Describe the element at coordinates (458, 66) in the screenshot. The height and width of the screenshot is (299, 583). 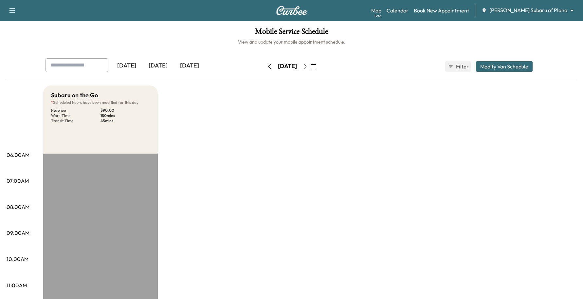
I see `button: Filter` at that location.